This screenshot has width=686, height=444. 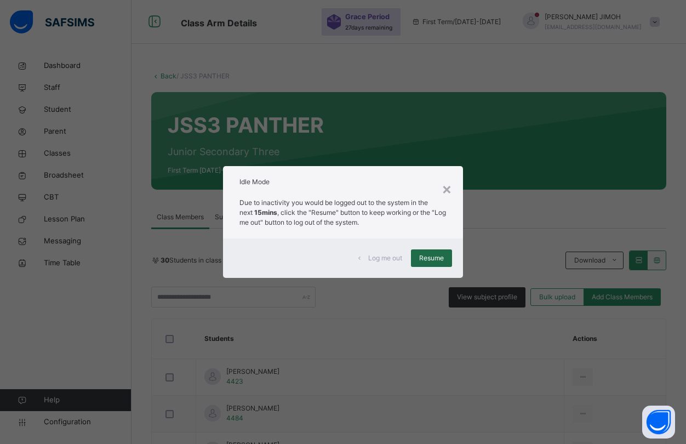 What do you see at coordinates (343, 182) in the screenshot?
I see `h2: Idle Mode` at bounding box center [343, 182].